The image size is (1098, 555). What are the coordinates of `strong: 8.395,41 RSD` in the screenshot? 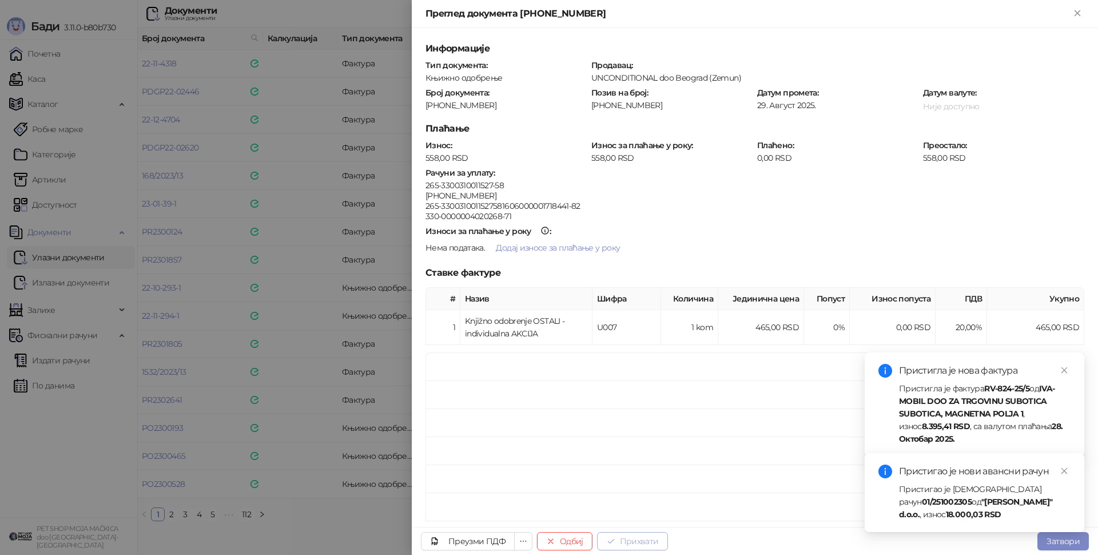 It's located at (946, 426).